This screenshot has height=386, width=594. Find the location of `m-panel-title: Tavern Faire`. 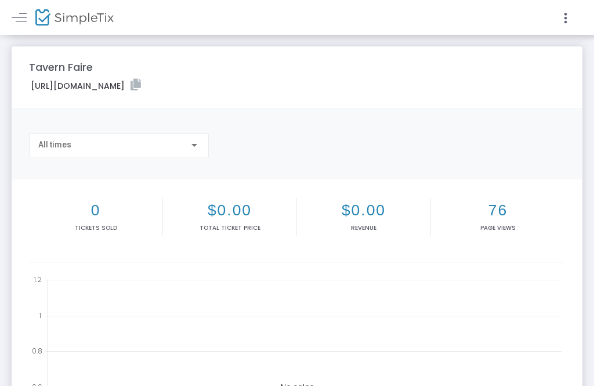

m-panel-title: Tavern Faire is located at coordinates (61, 67).